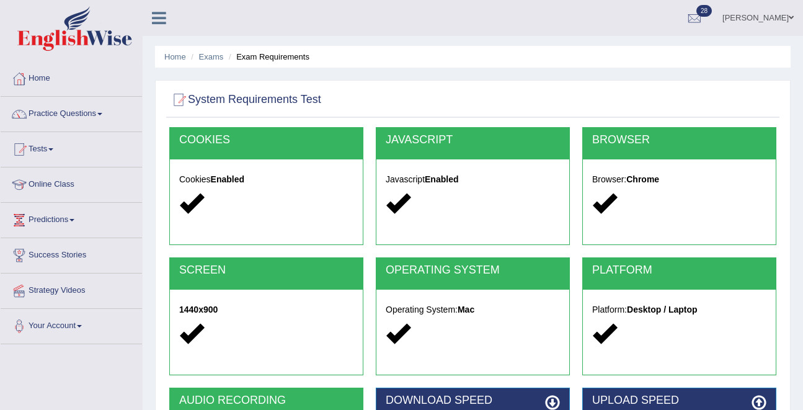  What do you see at coordinates (211, 56) in the screenshot?
I see `a: Exams` at bounding box center [211, 56].